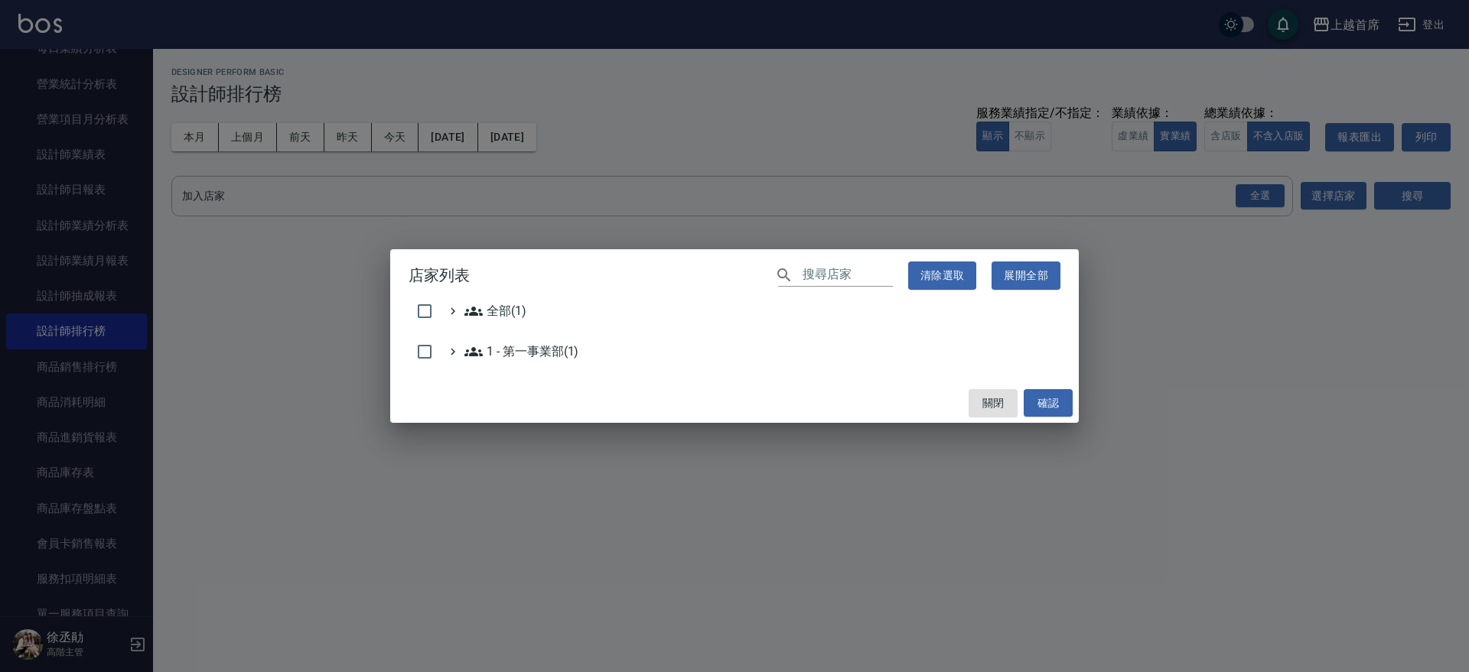  Describe the element at coordinates (848, 275) in the screenshot. I see `input: 搜尋店家` at that location.